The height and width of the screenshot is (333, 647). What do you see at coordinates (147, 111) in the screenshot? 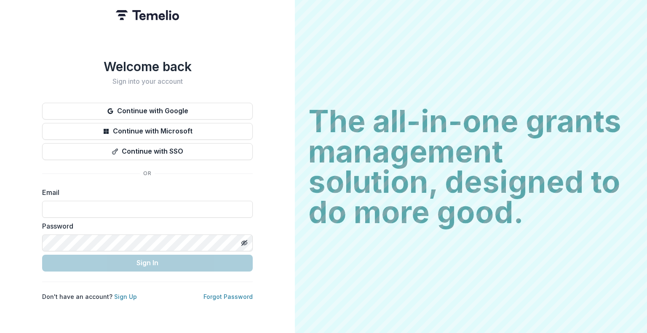
I see `button: Continue with Google` at bounding box center [147, 111].